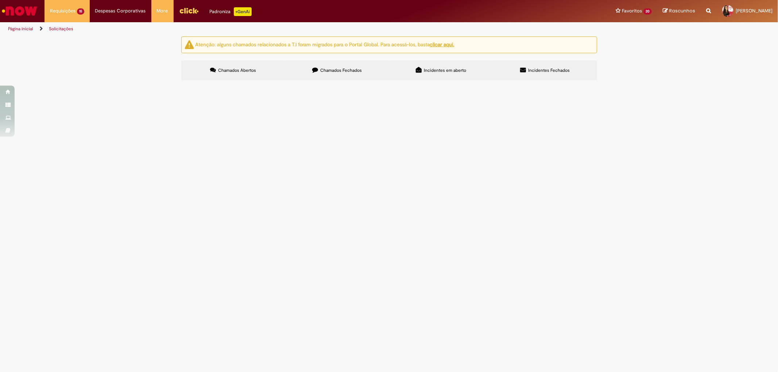 This screenshot has height=372, width=778. Describe the element at coordinates (243, 12) in the screenshot. I see `p: +GenAi` at that location.